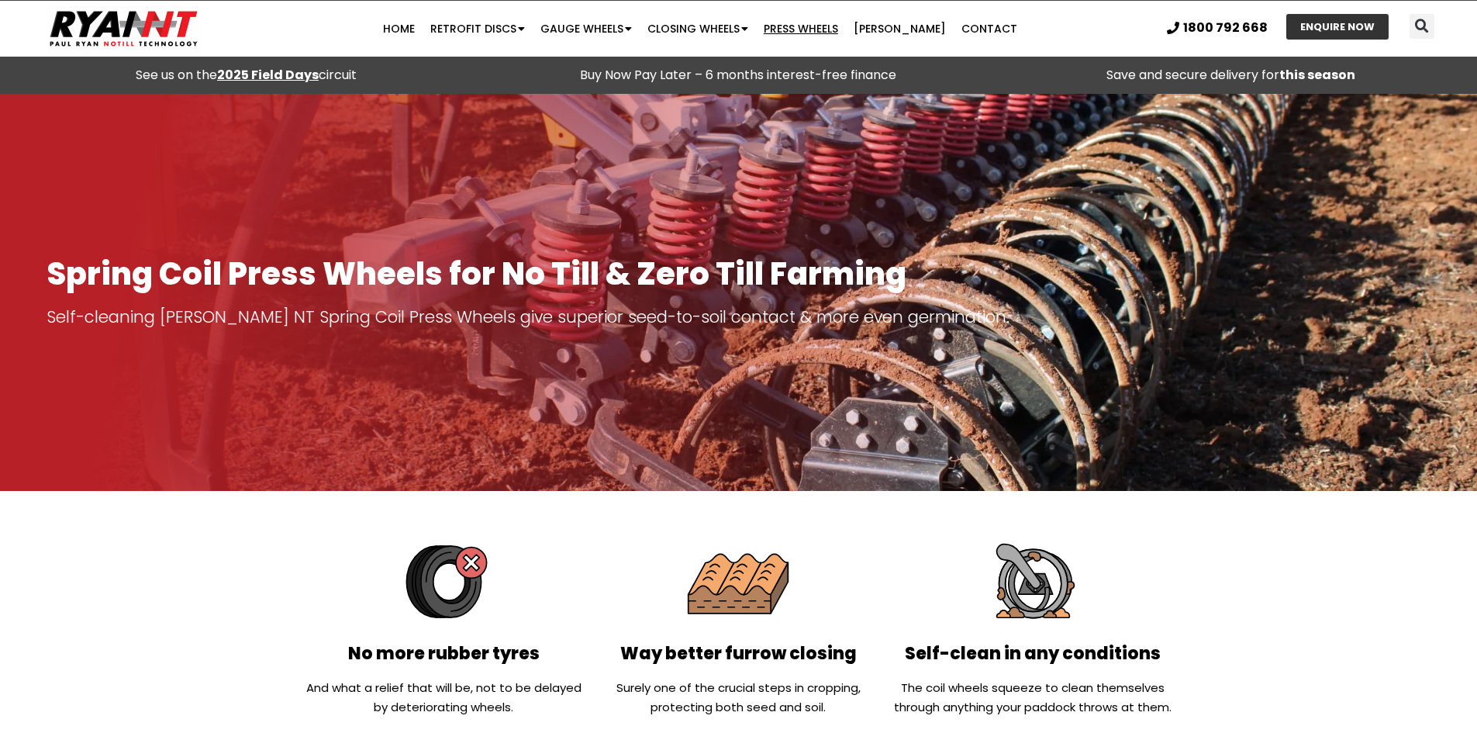 The height and width of the screenshot is (733, 1477). Describe the element at coordinates (267, 74) in the screenshot. I see `a: 2025 Field Days` at that location.